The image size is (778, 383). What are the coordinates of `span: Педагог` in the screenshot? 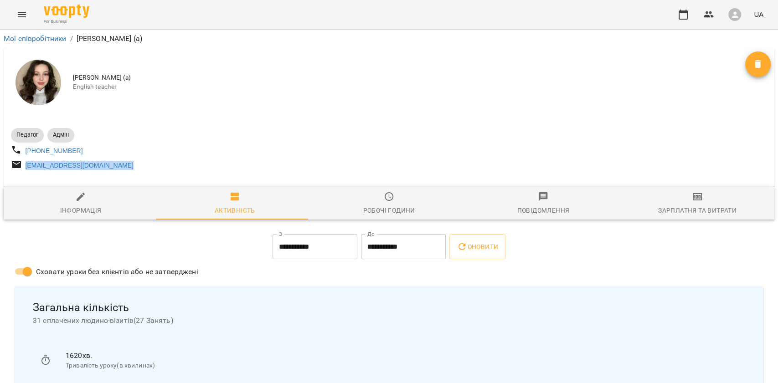 It's located at (27, 135).